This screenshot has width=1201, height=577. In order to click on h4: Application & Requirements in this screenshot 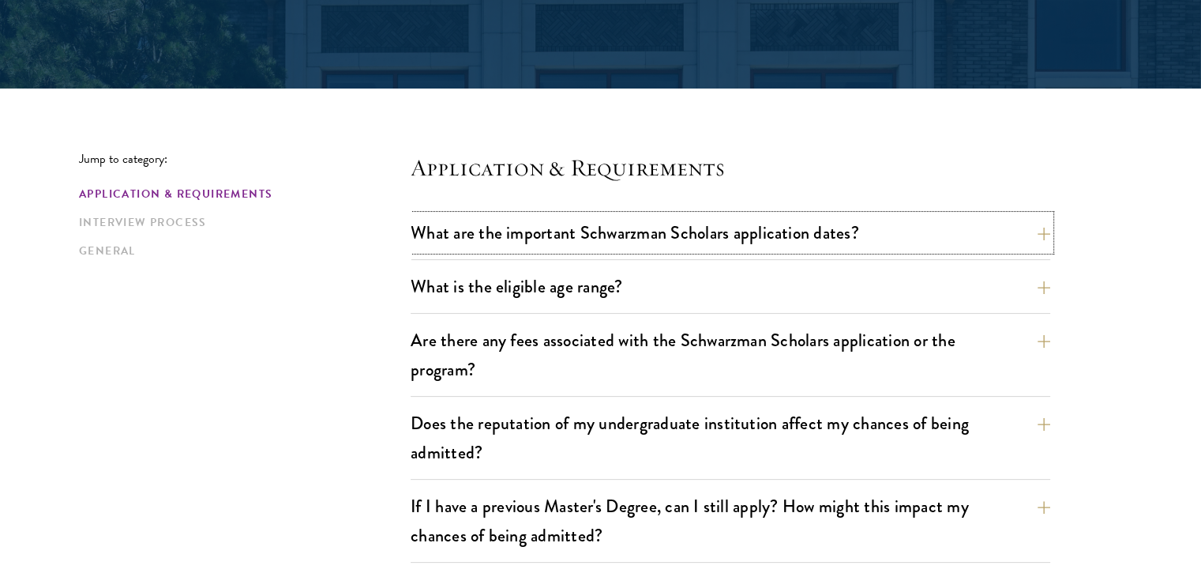, I will do `click(731, 167)`.